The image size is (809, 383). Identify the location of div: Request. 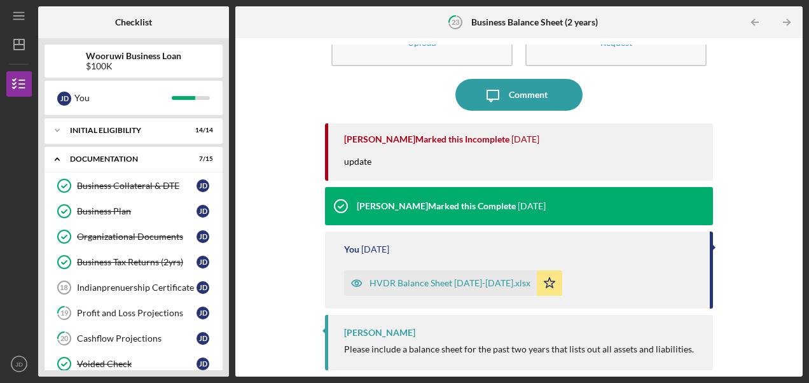
(616, 42).